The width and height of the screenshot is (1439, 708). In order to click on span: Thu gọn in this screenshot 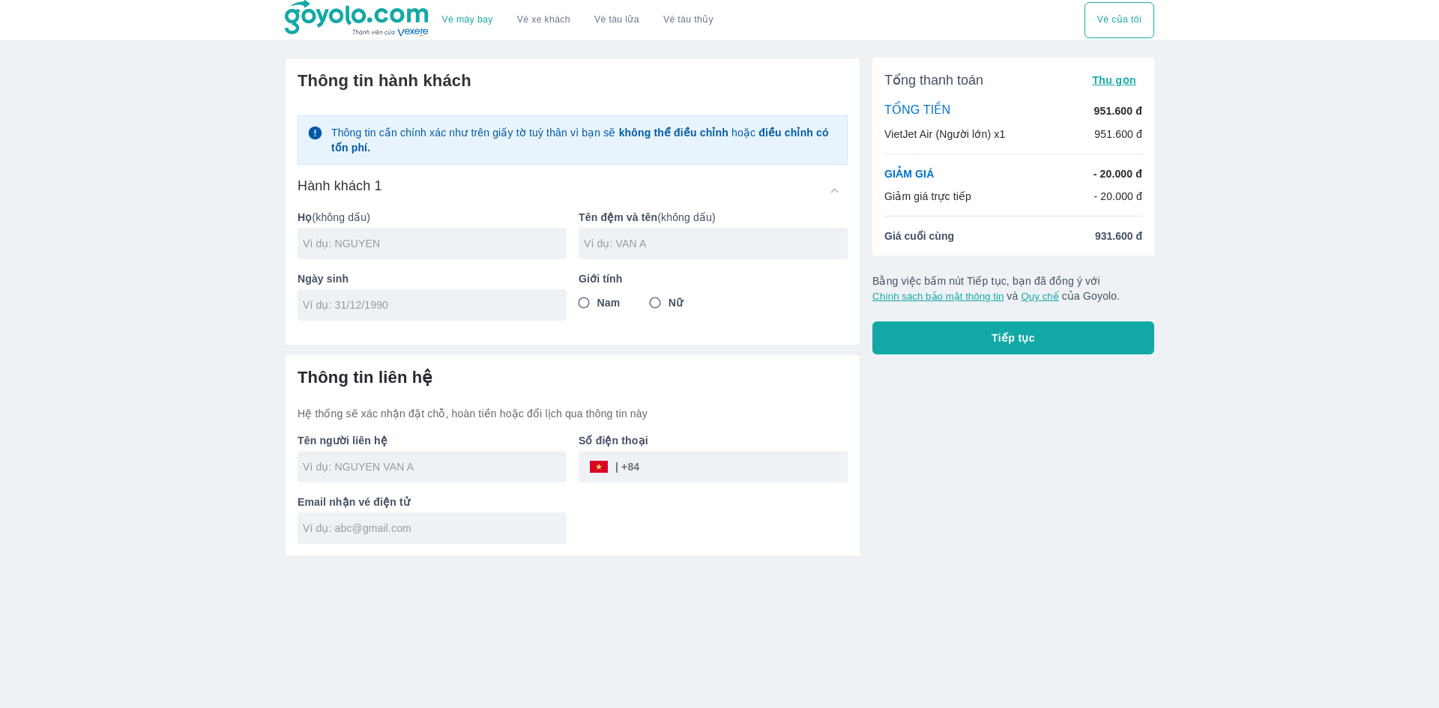, I will do `click(1114, 80)`.